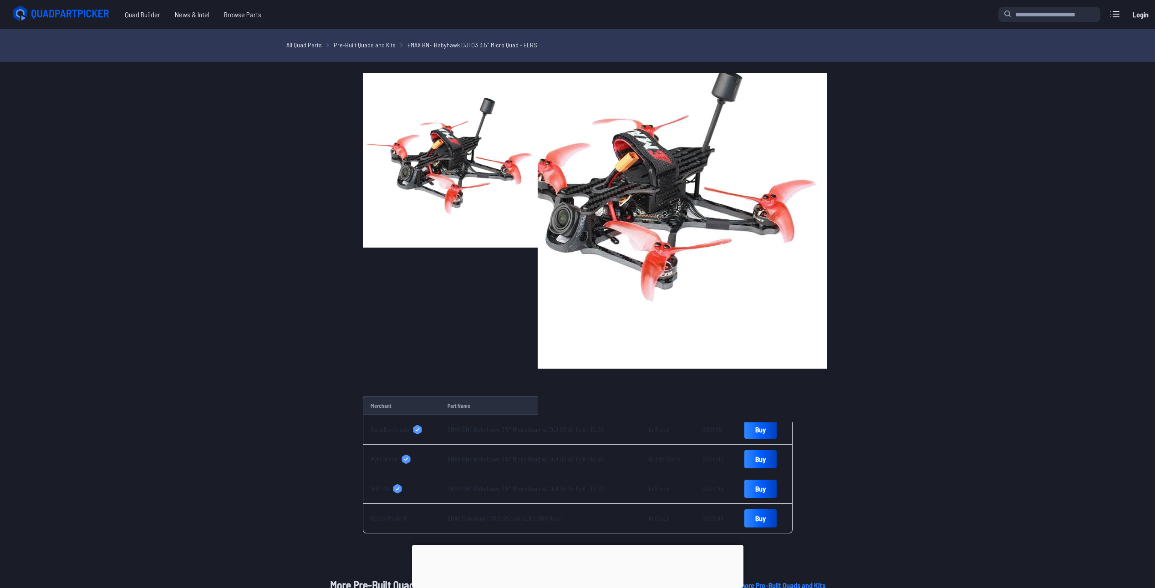  What do you see at coordinates (143, 15) in the screenshot?
I see `span: Quad Builder` at bounding box center [143, 15].